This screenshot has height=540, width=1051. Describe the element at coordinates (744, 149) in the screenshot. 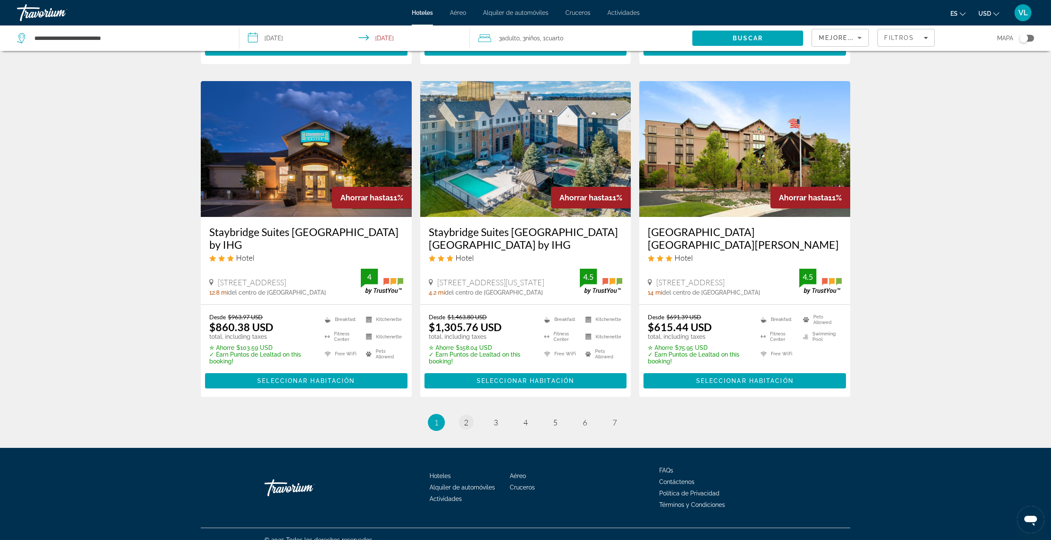

I see `img: Hyatt Place Denver South Park Meadows` at that location.